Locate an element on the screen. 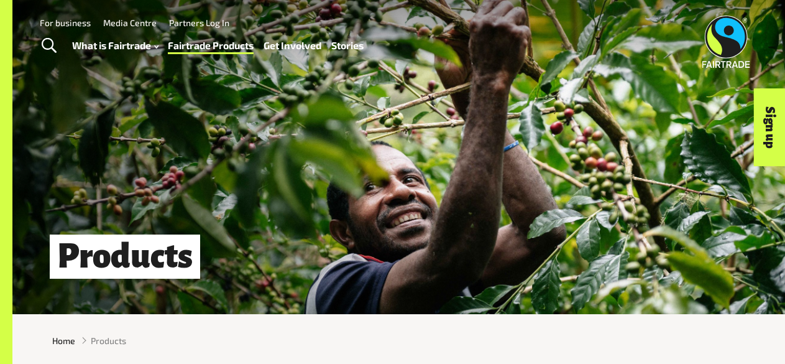  a: Home is located at coordinates (63, 340).